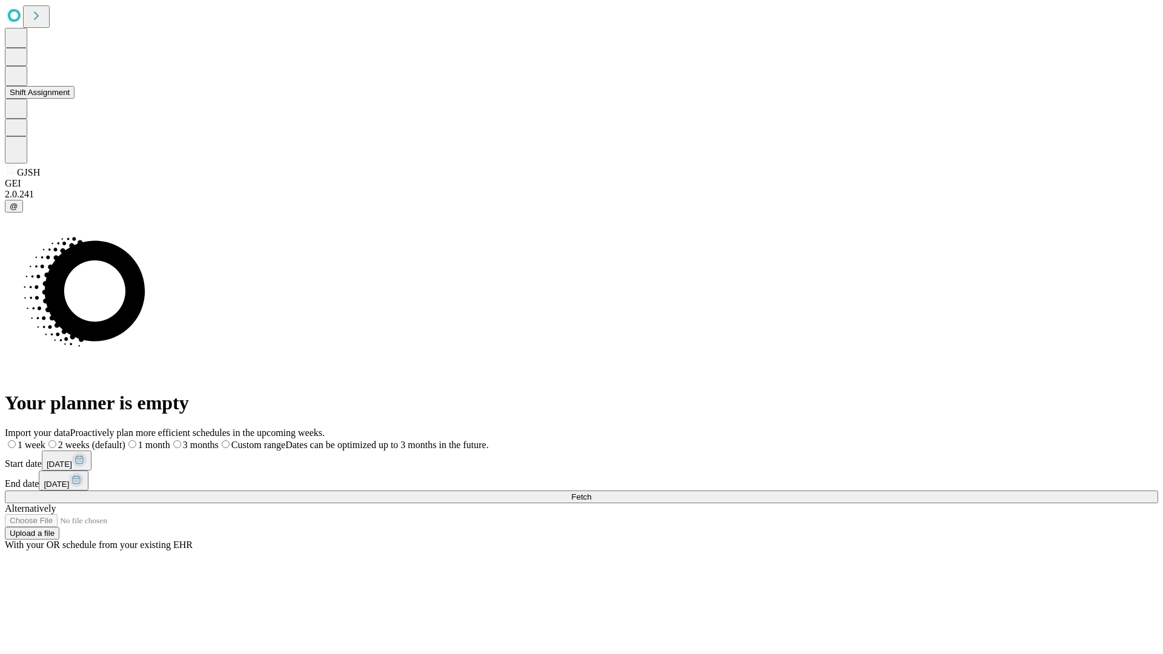 The height and width of the screenshot is (654, 1163). What do you see at coordinates (386, 445) in the screenshot?
I see `span: Dates can be optimized up to 3 months in the future.` at bounding box center [386, 445].